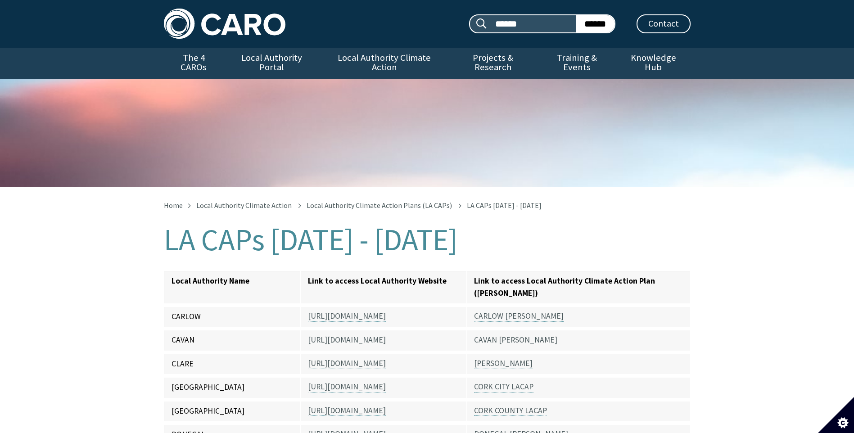 Image resolution: width=854 pixels, height=433 pixels. What do you see at coordinates (663, 24) in the screenshot?
I see `a: Contact` at bounding box center [663, 24].